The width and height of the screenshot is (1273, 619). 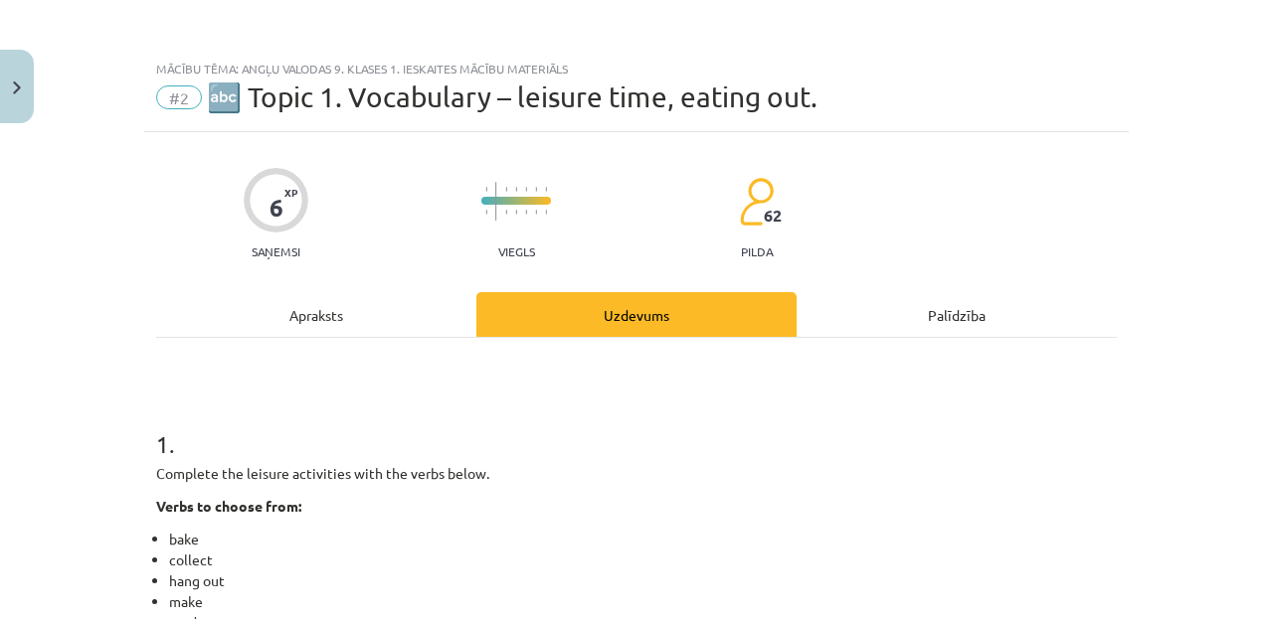 What do you see at coordinates (276, 208) in the screenshot?
I see `div: 6` at bounding box center [276, 208].